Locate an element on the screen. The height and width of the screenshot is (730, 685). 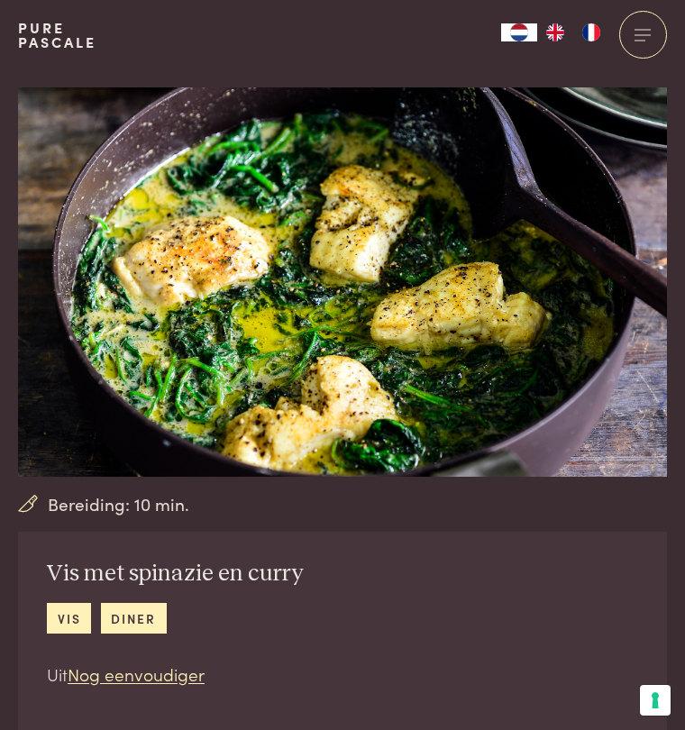
span: Bereiding: 10 min. is located at coordinates (118, 504).